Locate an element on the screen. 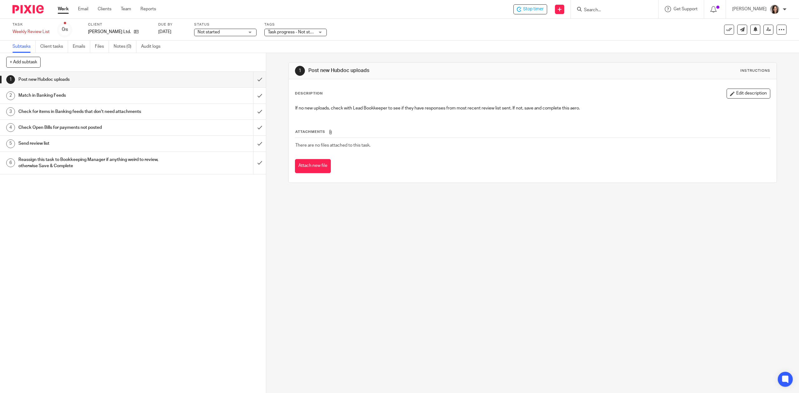  div: 2 is located at coordinates (11, 96).